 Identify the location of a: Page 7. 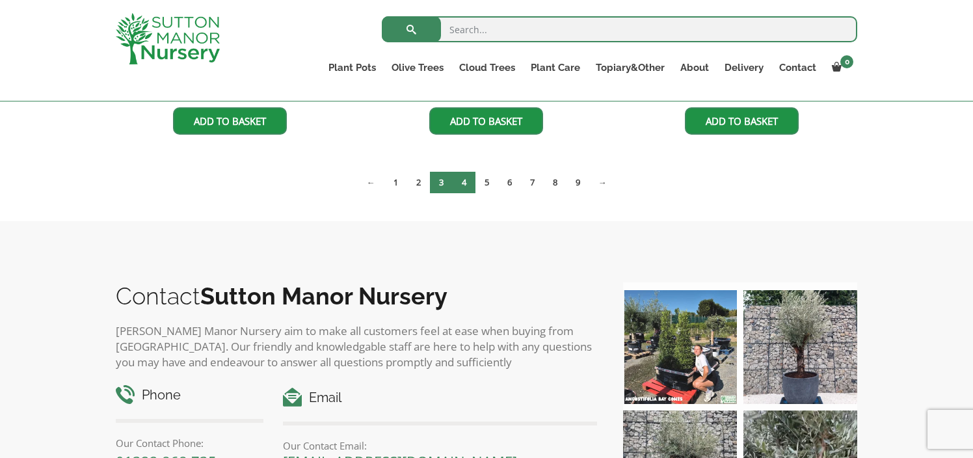
(532, 182).